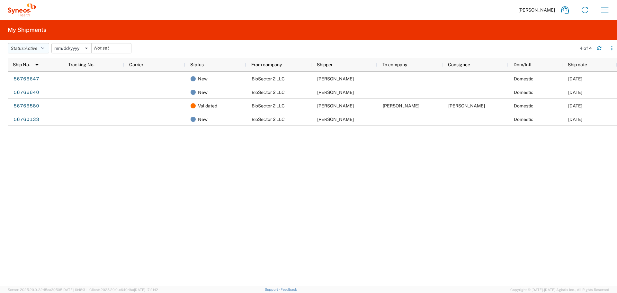  What do you see at coordinates (273, 289) in the screenshot?
I see `a: Support` at bounding box center [273, 289].